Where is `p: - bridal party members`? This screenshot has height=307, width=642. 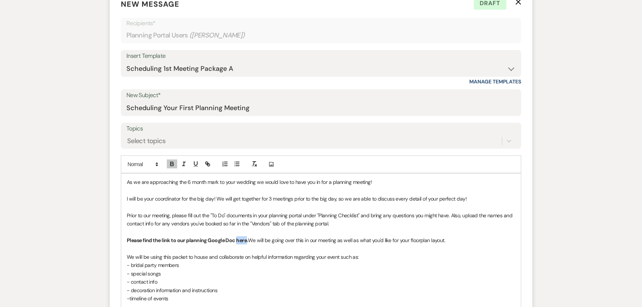 p: - bridal party members is located at coordinates (321, 265).